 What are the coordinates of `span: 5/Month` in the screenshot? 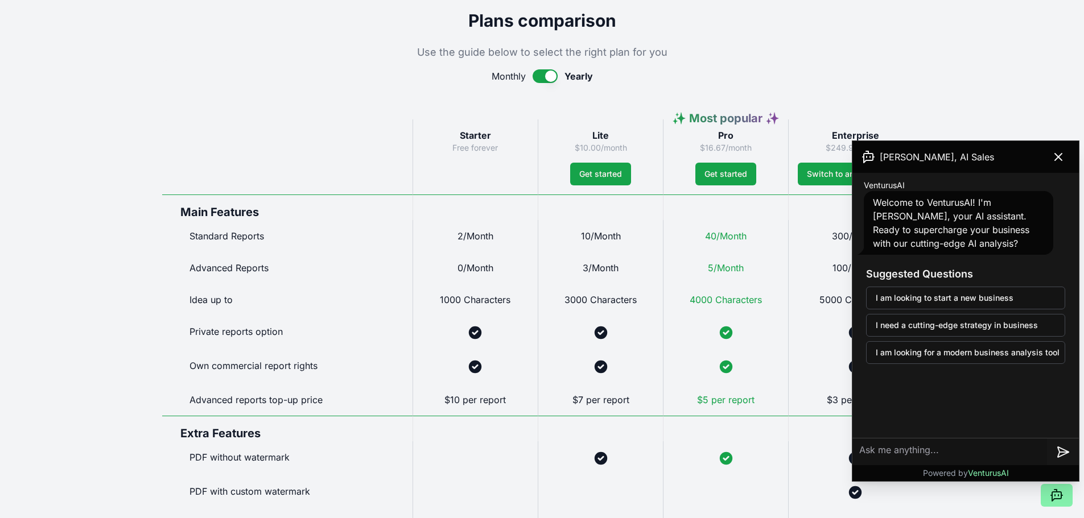 It's located at (725, 268).